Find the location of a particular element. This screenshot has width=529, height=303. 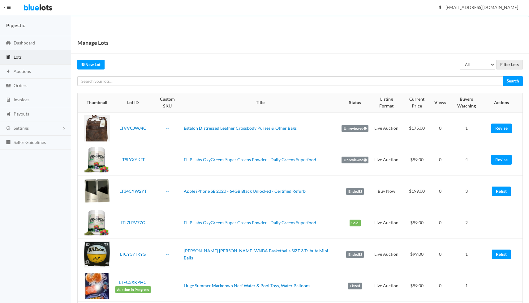

td: Buy Now is located at coordinates (386, 192).